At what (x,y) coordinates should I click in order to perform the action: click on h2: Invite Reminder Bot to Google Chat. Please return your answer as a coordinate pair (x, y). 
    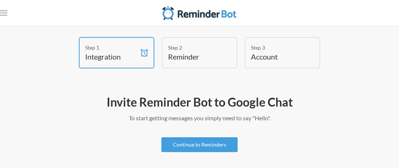
    Looking at the image, I should click on (200, 102).